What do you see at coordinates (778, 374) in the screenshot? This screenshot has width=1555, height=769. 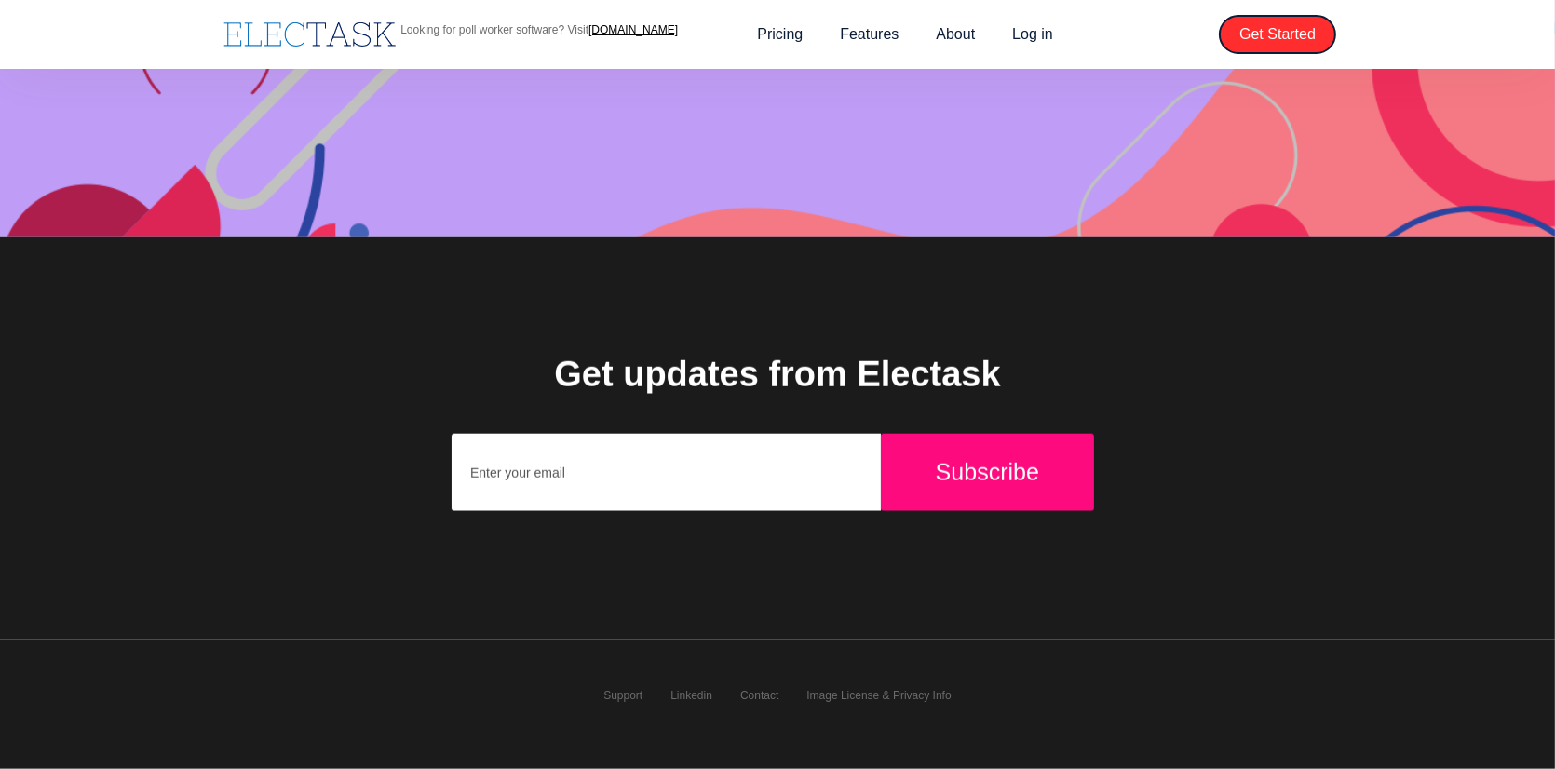 I see `h2: Get updates from Electask` at bounding box center [778, 374].